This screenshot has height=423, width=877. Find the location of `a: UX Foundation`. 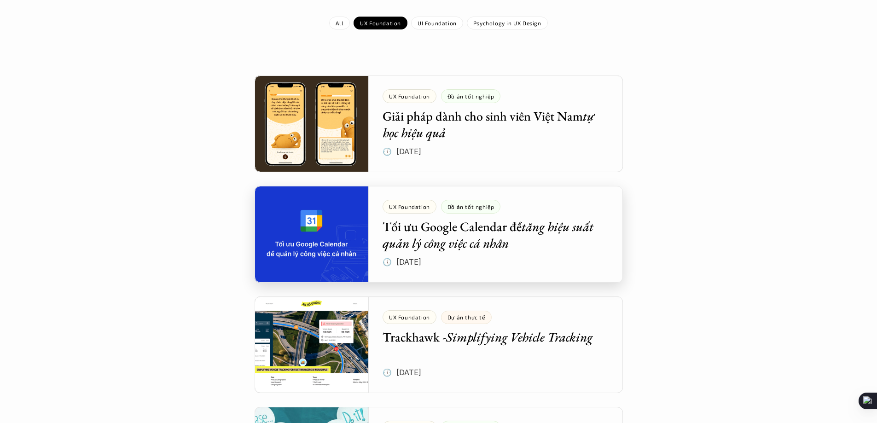

a: UX Foundation is located at coordinates (380, 23).